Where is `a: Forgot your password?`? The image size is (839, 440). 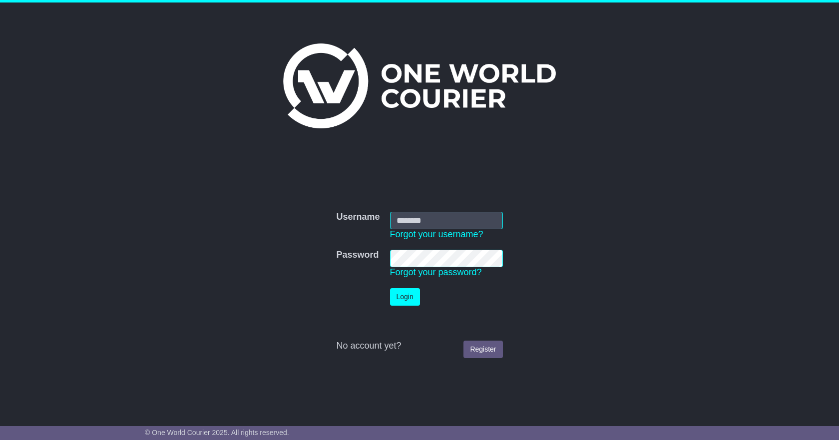
a: Forgot your password? is located at coordinates (436, 272).